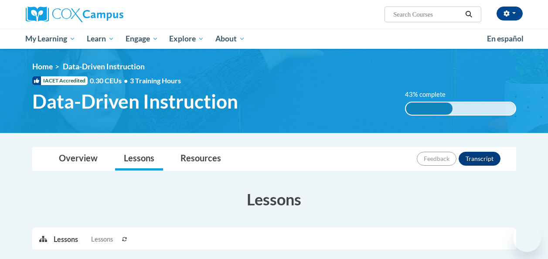 The image size is (548, 259). I want to click on a: Lessons, so click(139, 159).